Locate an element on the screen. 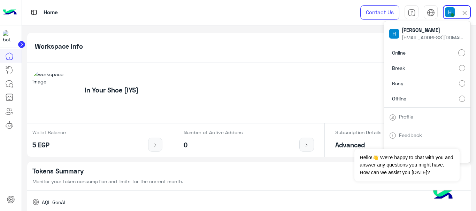 The width and height of the screenshot is (476, 211). p: Monitor your token consumption and limits for the current month. is located at coordinates (249, 181).